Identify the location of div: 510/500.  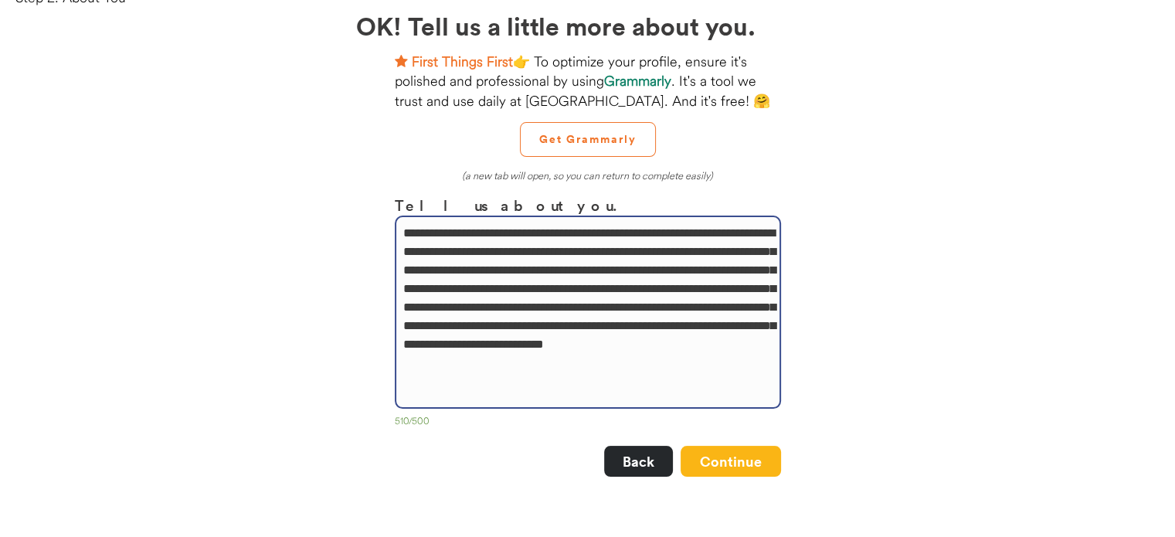
(588, 423).